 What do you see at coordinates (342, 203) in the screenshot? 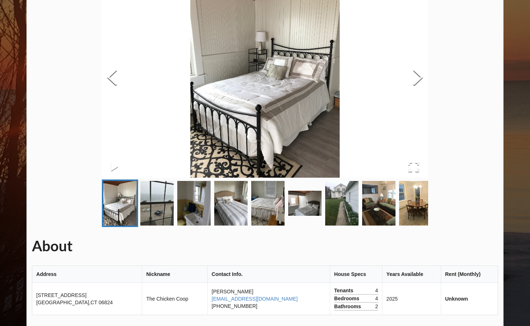
I see `img: IMG_1948.jpg` at bounding box center [342, 203].